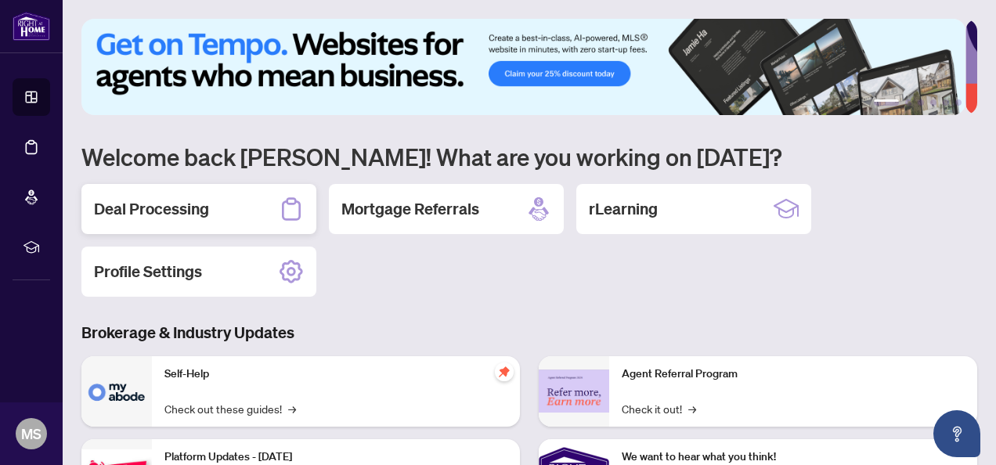 This screenshot has height=465, width=996. I want to click on h2: rLearning, so click(623, 209).